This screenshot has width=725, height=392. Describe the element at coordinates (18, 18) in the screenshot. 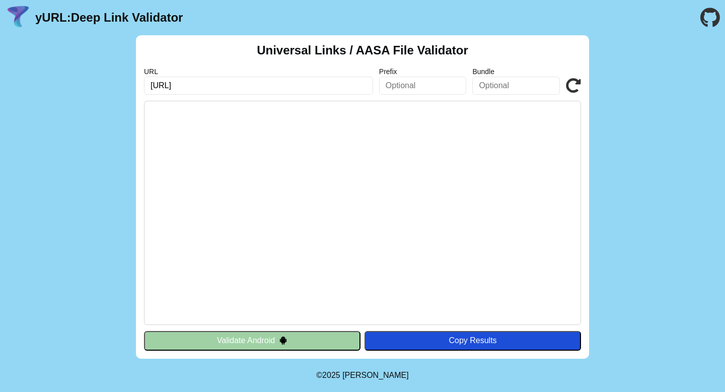

I see `img: yURL Logo` at that location.